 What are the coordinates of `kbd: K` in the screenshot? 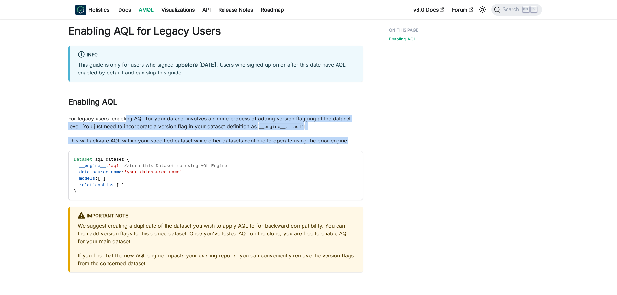 It's located at (534, 9).